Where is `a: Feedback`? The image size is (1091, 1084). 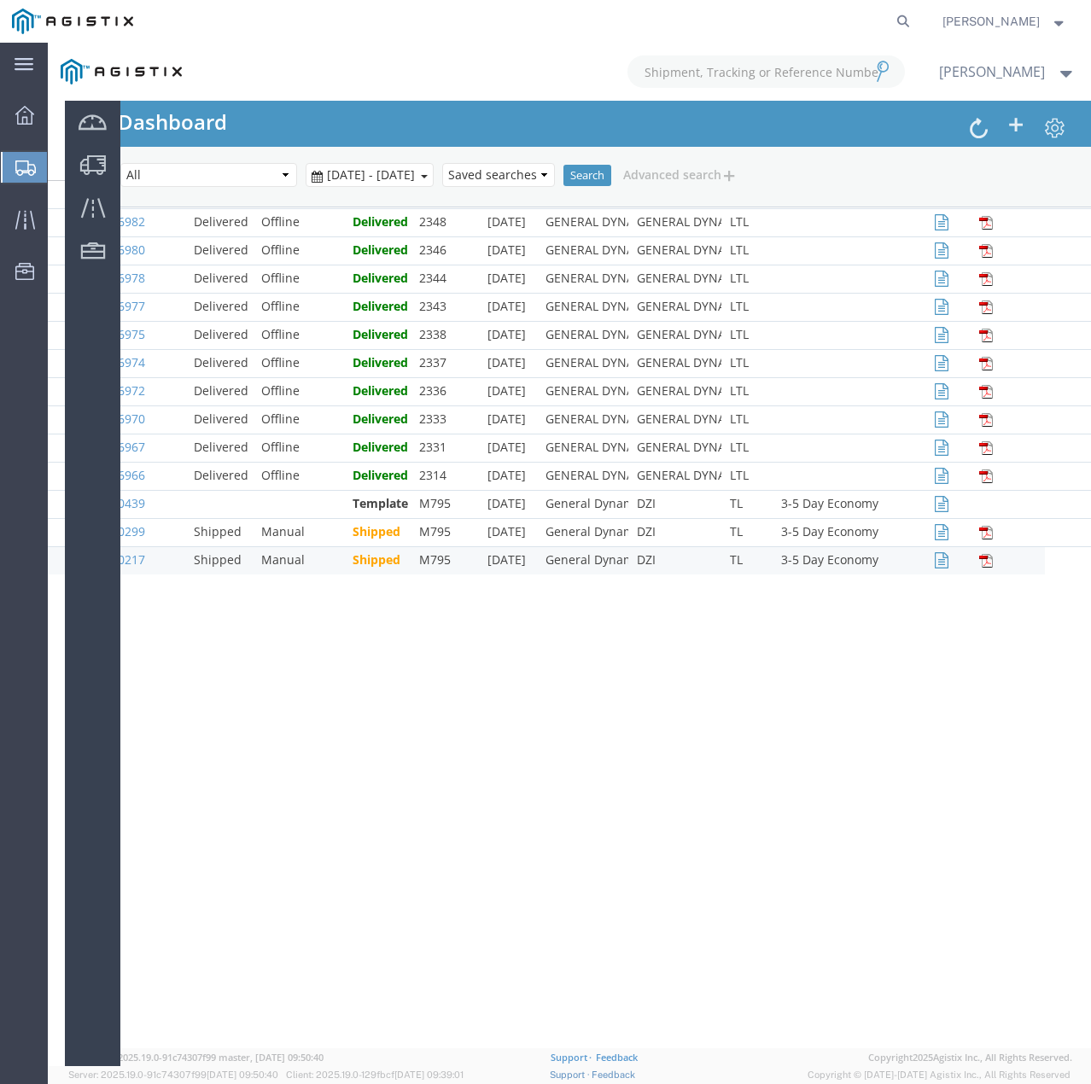
a: Feedback is located at coordinates (613, 1074).